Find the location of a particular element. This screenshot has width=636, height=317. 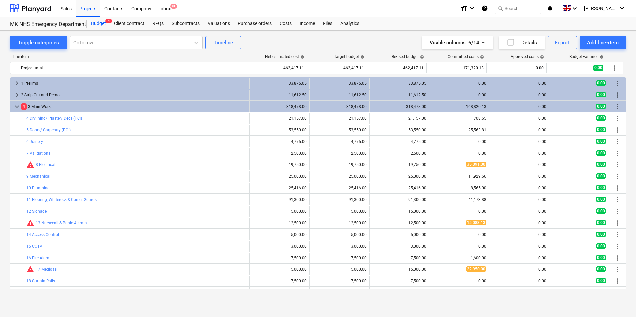

span: 9+ is located at coordinates (174, 6).